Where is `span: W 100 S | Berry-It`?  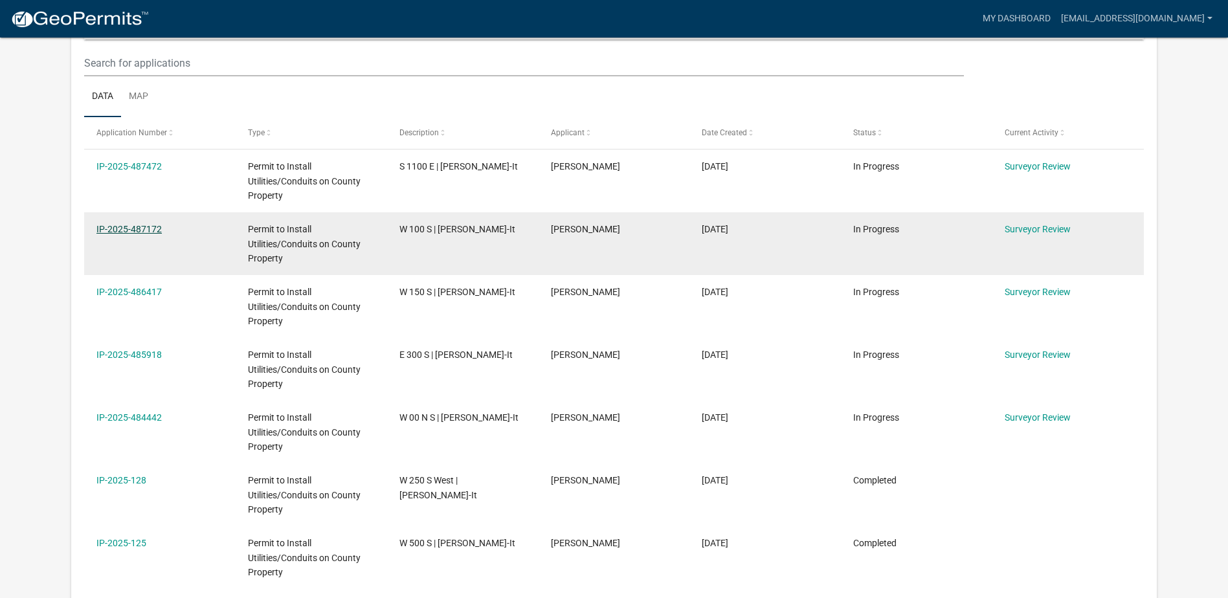
span: W 100 S | Berry-It is located at coordinates (457, 229).